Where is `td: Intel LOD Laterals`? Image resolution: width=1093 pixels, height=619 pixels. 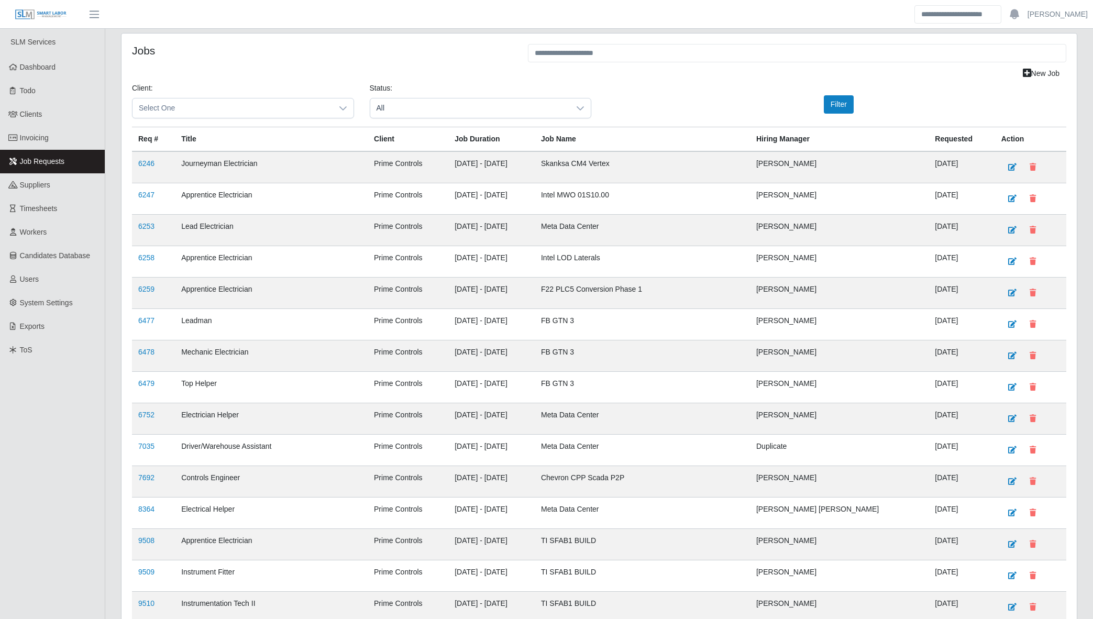 td: Intel LOD Laterals is located at coordinates (642, 262).